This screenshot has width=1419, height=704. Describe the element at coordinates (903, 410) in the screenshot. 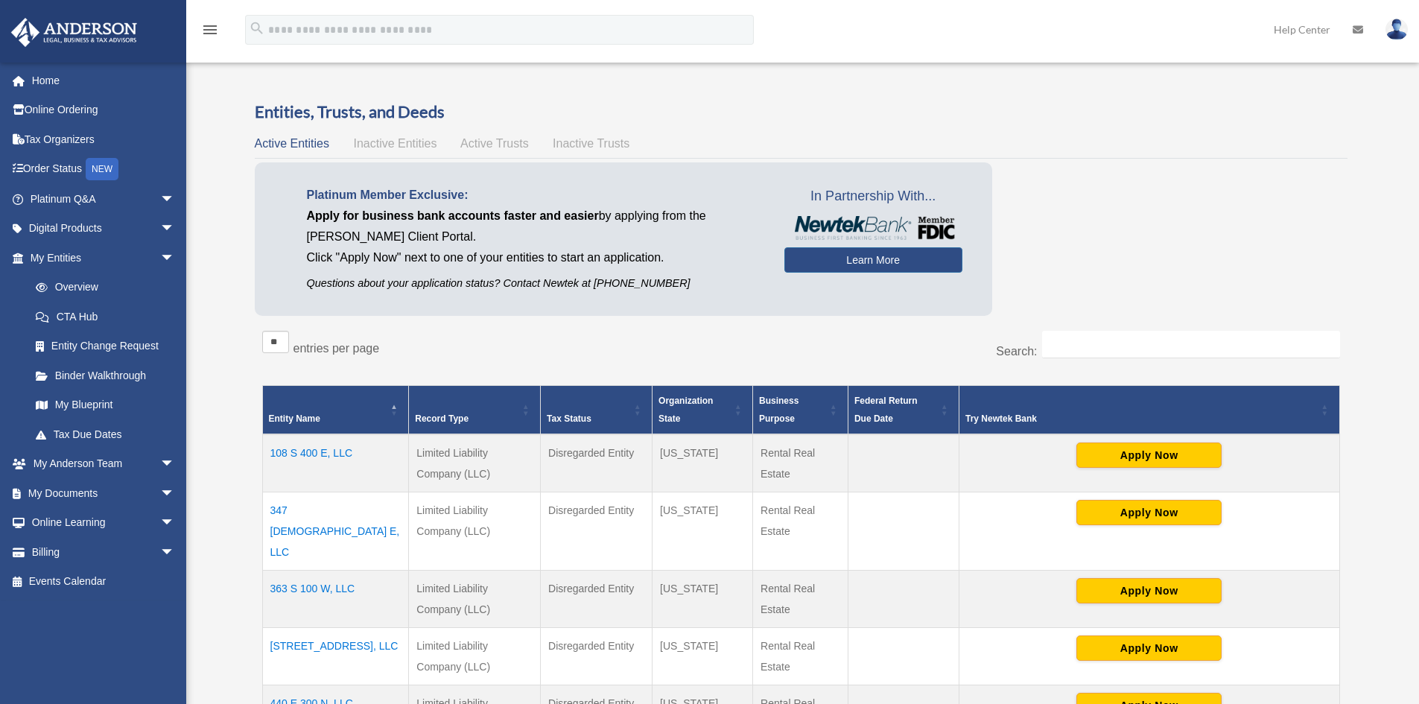

I see `th: Federal Return Due Date: Activate to sort` at that location.